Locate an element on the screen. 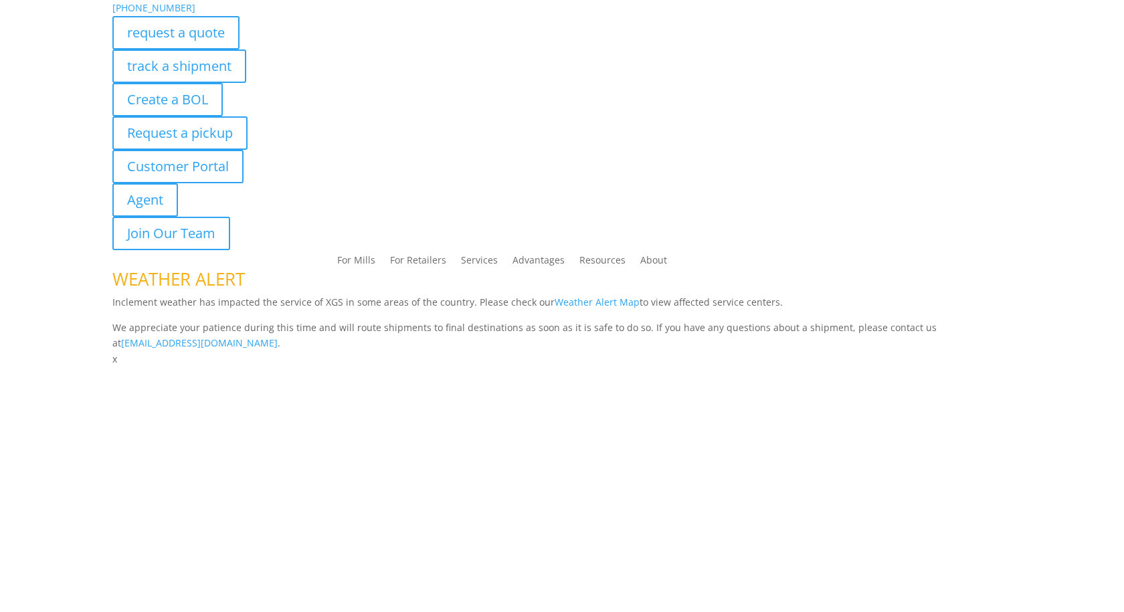  a: track a shipment is located at coordinates (179, 66).